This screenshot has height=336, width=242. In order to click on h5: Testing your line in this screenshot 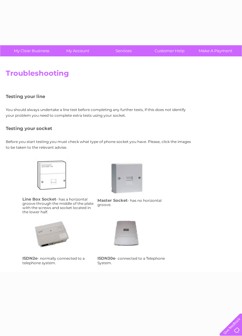, I will do `click(99, 96)`.